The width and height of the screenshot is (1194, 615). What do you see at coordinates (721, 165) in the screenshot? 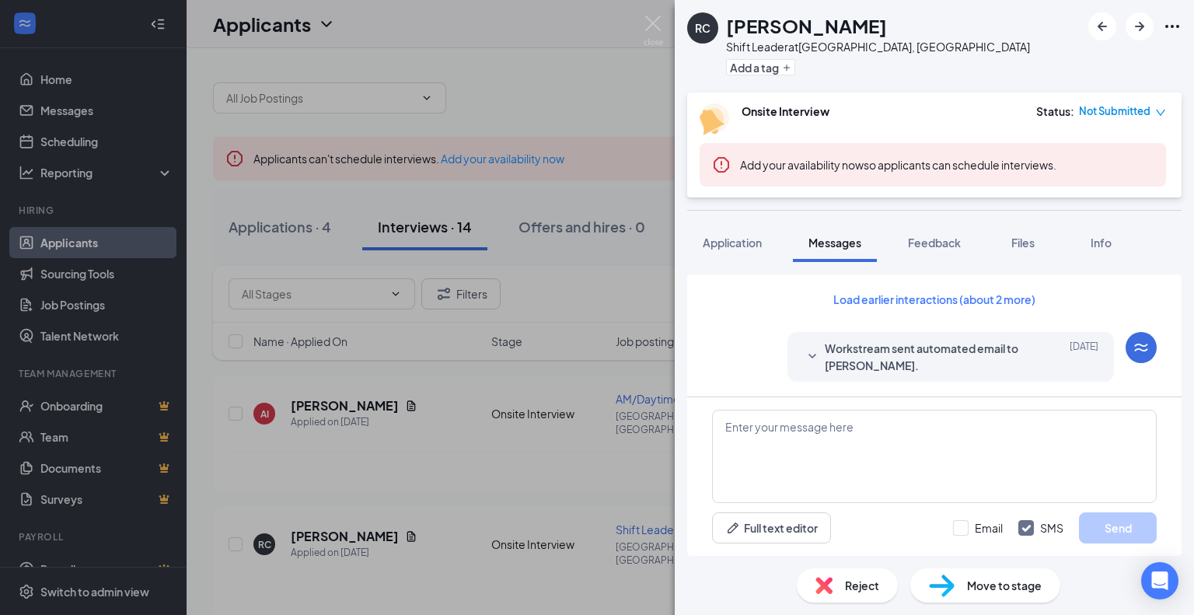
I see `svg: Error` at bounding box center [721, 165].